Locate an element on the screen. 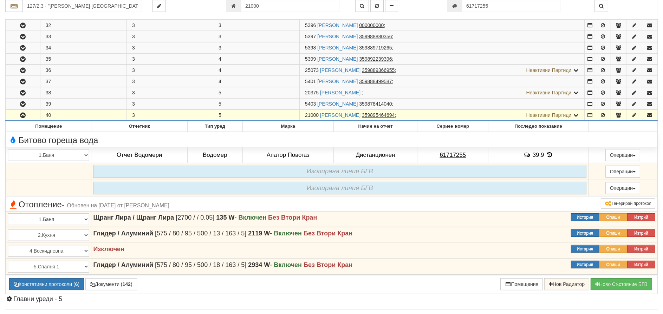  td: Апатор Повогаз is located at coordinates (288, 155).